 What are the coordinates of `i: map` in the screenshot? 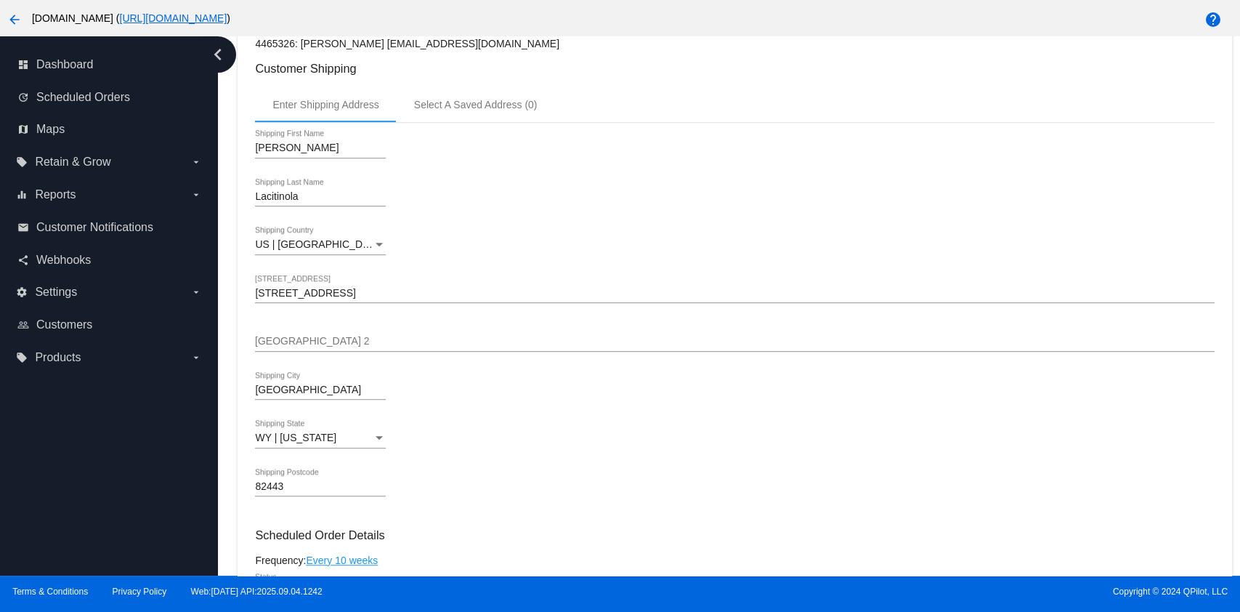 It's located at (23, 129).